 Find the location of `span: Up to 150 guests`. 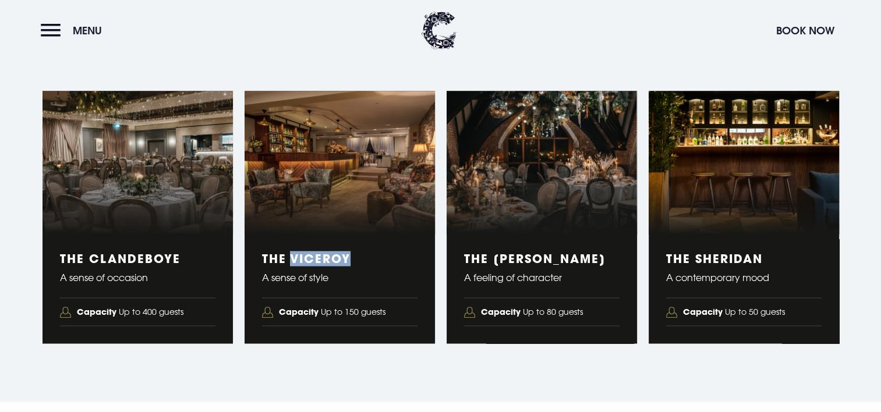

span: Up to 150 guests is located at coordinates (332, 312).